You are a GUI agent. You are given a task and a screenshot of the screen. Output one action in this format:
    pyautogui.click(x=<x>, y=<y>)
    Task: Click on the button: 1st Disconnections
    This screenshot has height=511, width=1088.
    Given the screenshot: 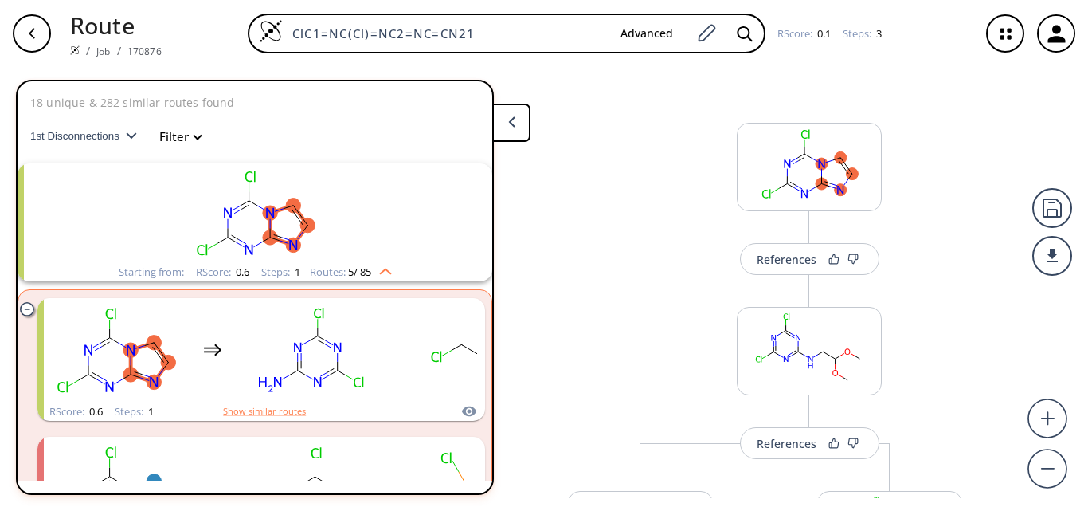 What is the action you would take?
    pyautogui.click(x=90, y=136)
    